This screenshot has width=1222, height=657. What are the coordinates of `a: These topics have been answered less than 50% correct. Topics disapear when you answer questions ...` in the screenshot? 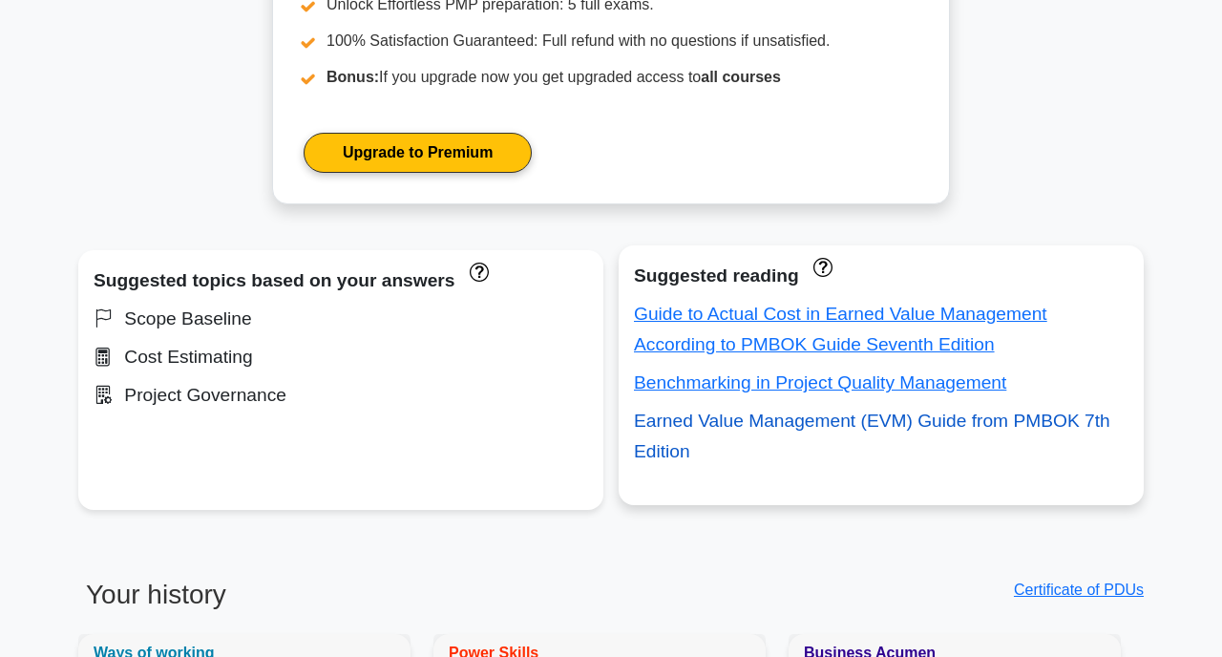 It's located at (477, 270).